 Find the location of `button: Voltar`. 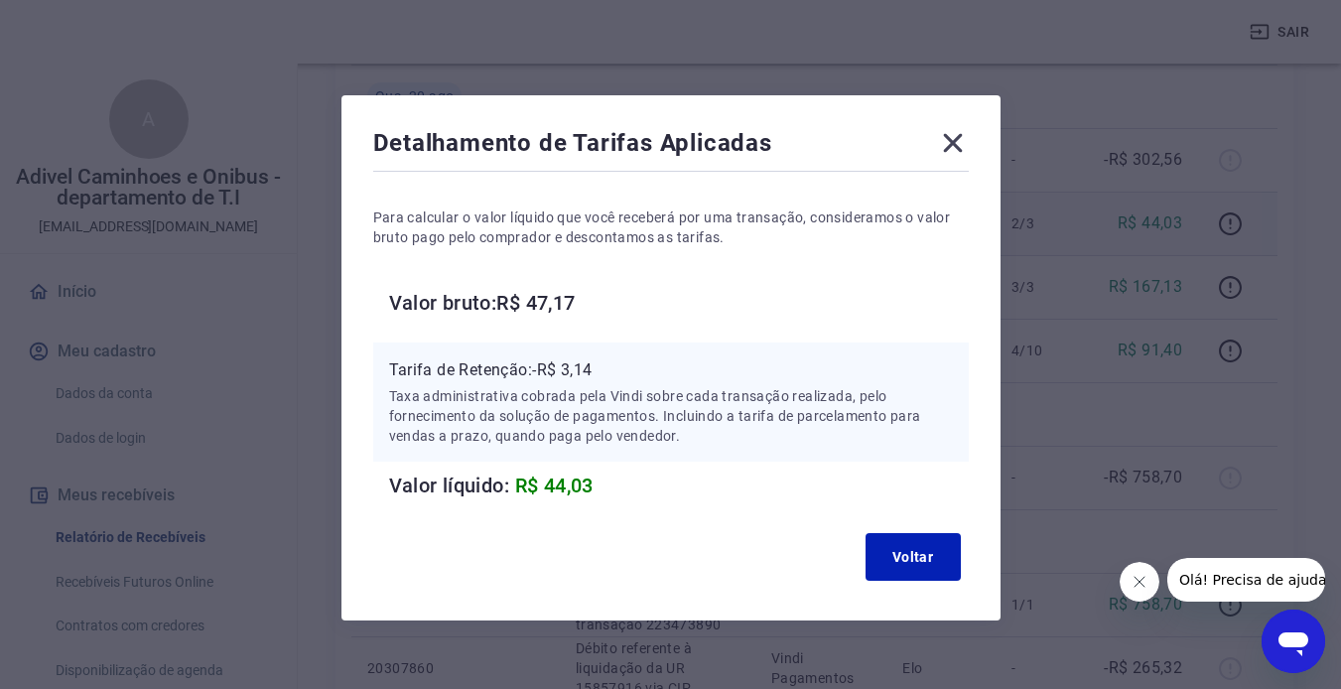

button: Voltar is located at coordinates (913, 557).